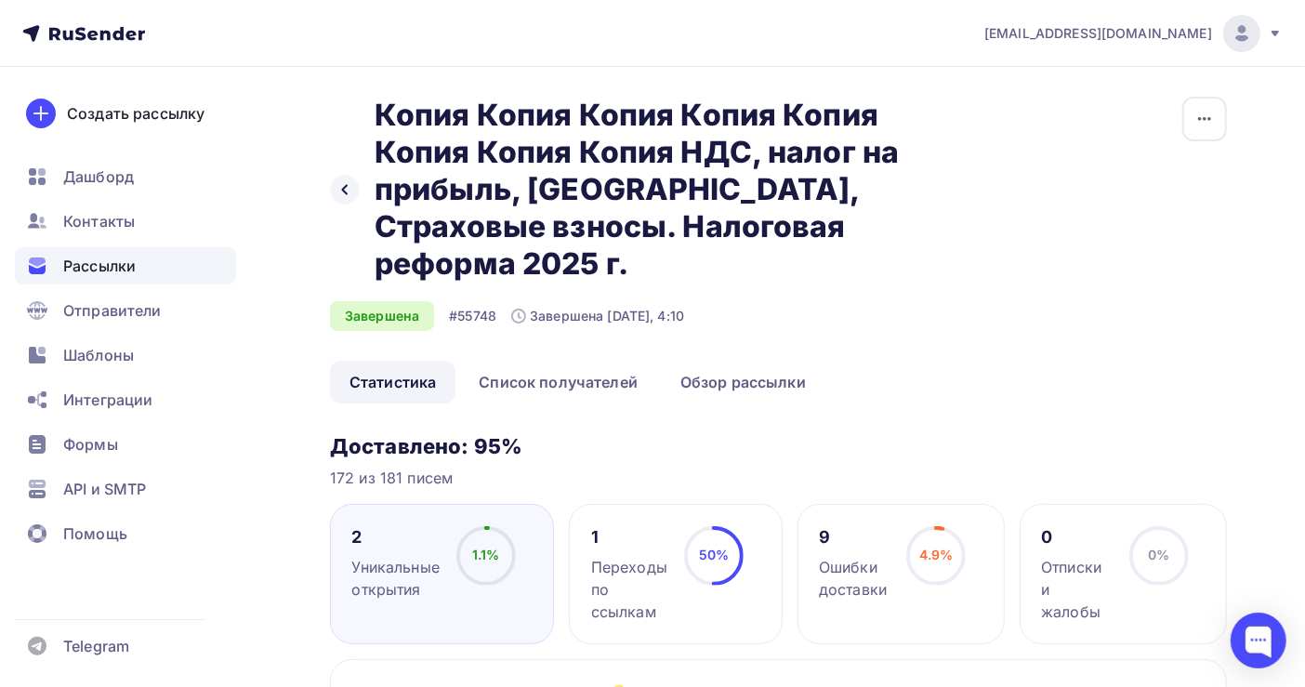  What do you see at coordinates (99, 266) in the screenshot?
I see `span: Рассылки` at bounding box center [99, 266].